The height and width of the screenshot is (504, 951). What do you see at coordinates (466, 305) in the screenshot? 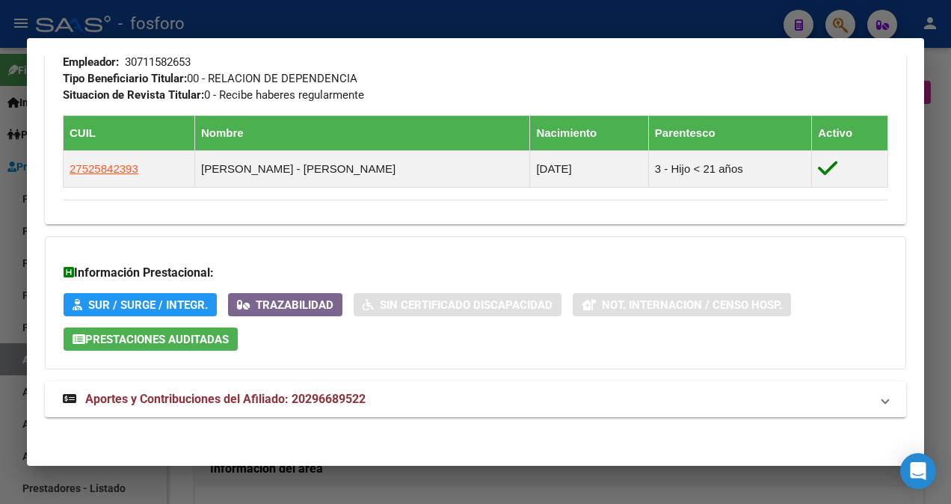
I see `span: Sin Certificado Discapacidad` at bounding box center [466, 305].